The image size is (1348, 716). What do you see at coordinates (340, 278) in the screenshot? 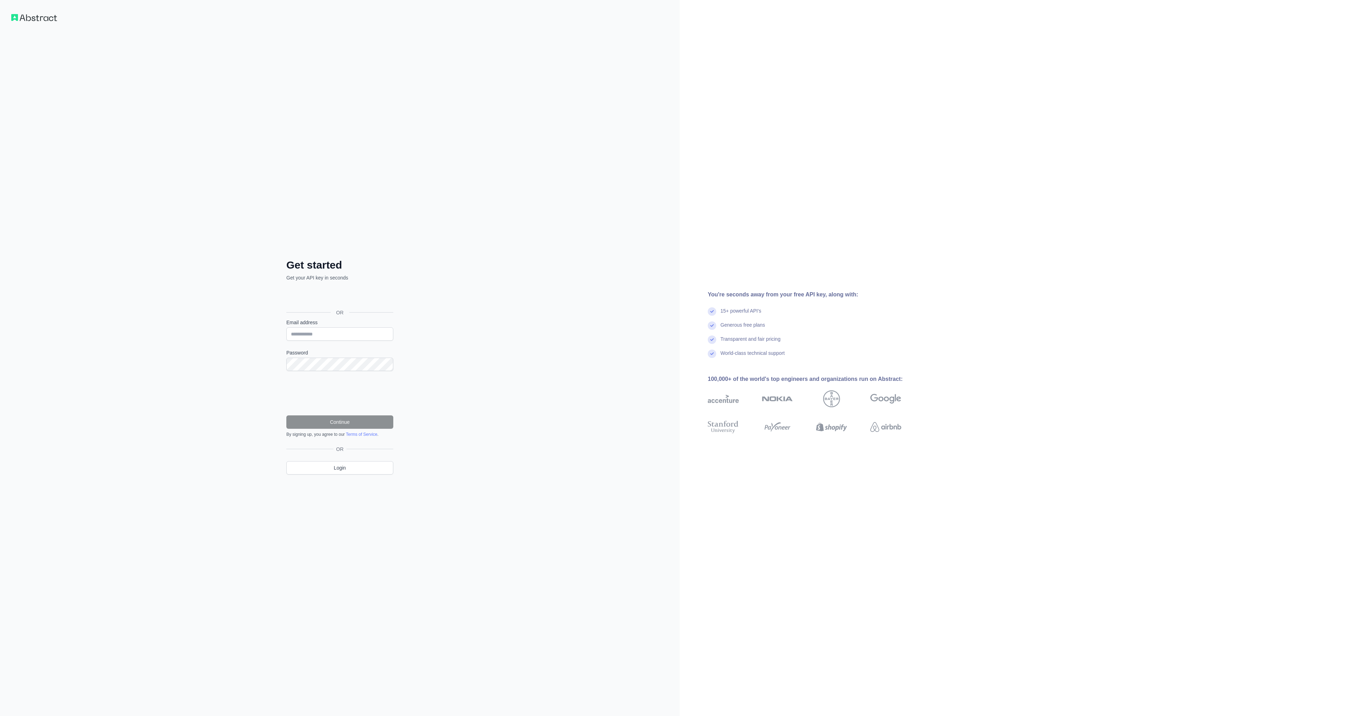
I see `p: Get your API key in seconds` at bounding box center [340, 278].